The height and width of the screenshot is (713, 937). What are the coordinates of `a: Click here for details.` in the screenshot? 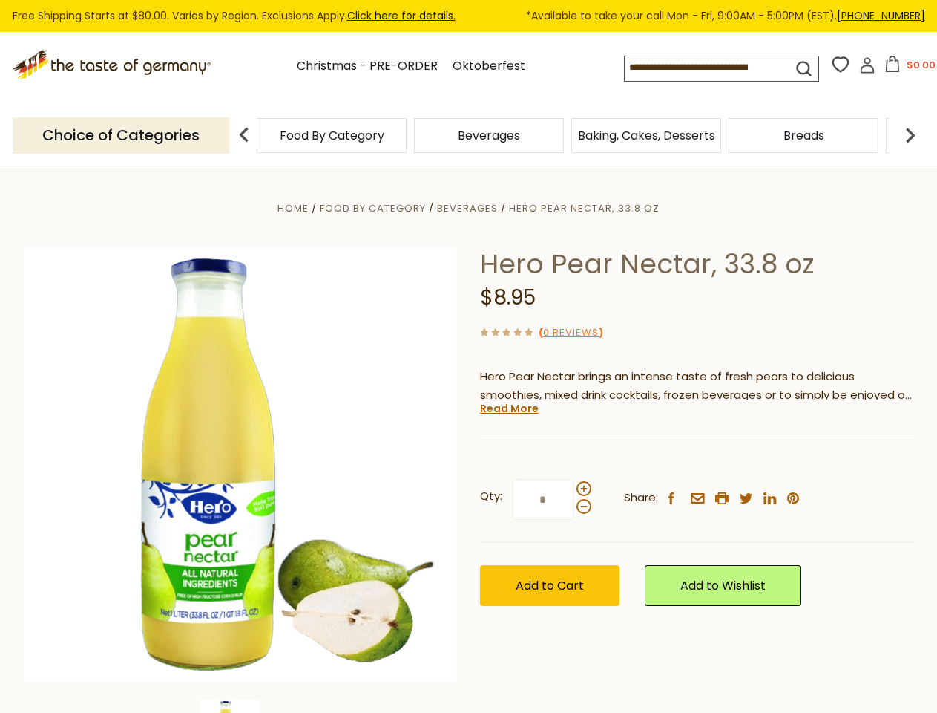 It's located at (402, 16).